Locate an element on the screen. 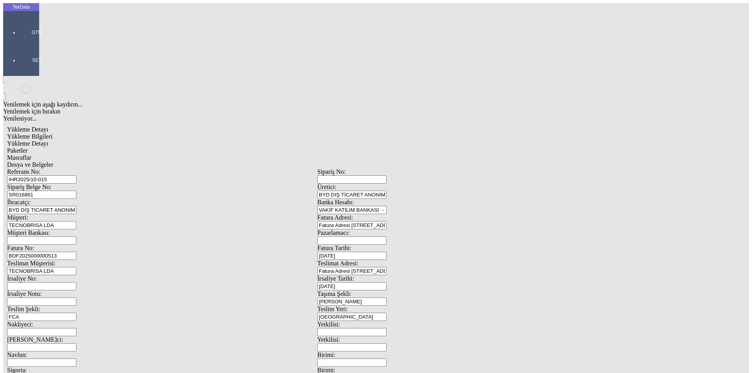 Image resolution: width=752 pixels, height=373 pixels. span: Müşteri Bankası: is located at coordinates (29, 233).